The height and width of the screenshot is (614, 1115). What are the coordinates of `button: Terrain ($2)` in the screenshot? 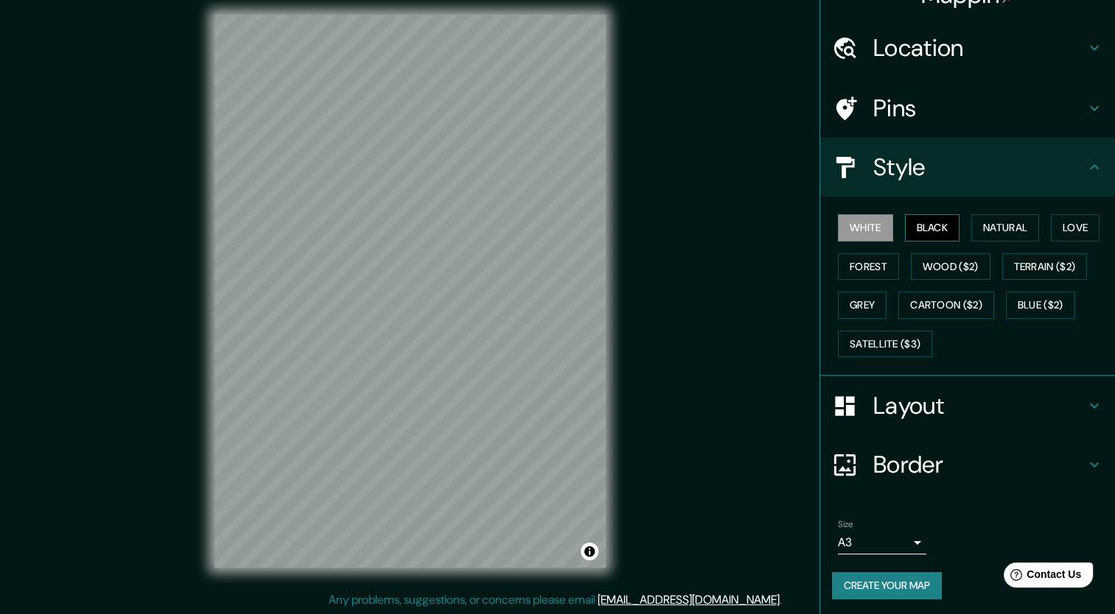 It's located at (1045, 267).